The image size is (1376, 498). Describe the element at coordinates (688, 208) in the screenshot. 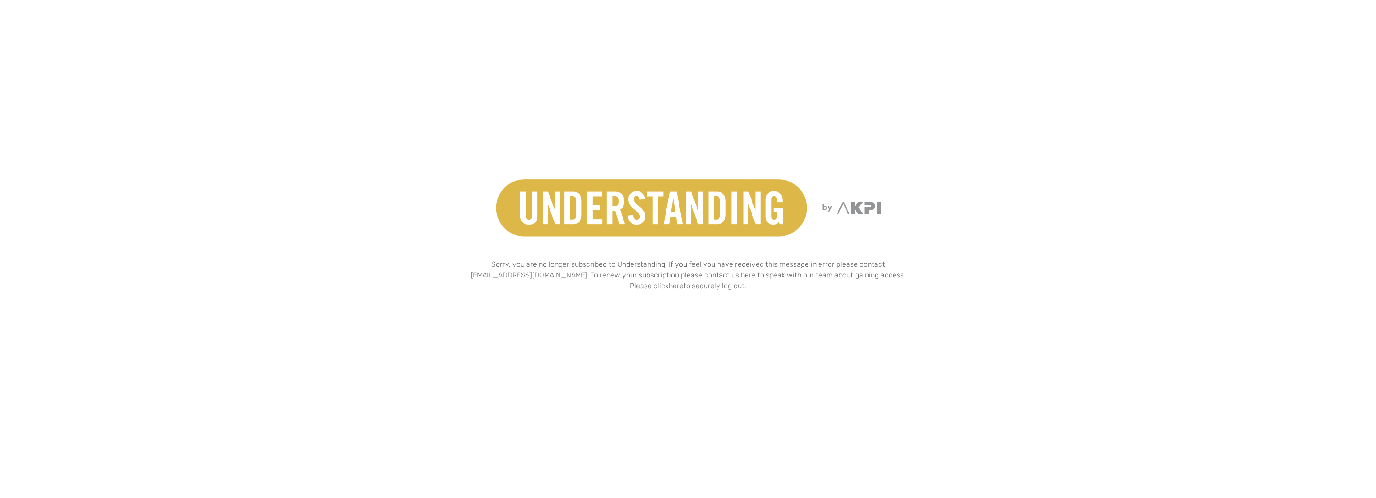

I see `img: splash` at that location.